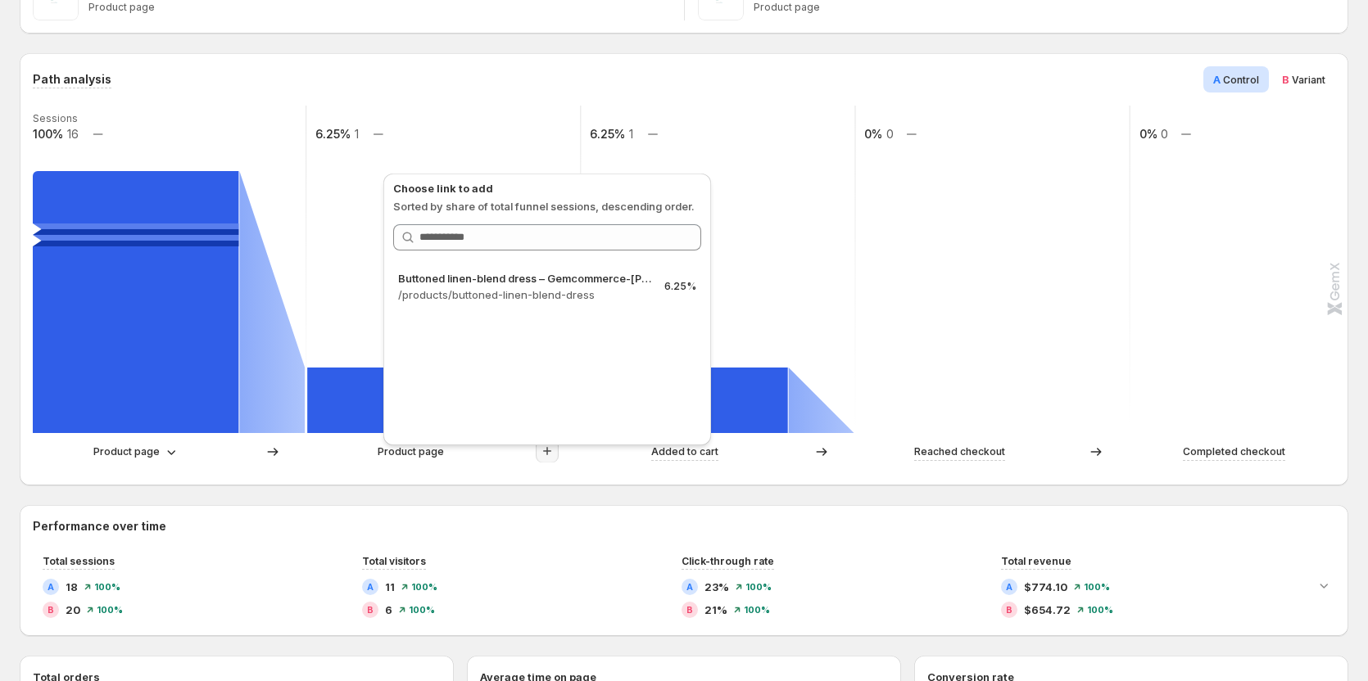 Image resolution: width=1368 pixels, height=681 pixels. I want to click on p: Sorted by share of total funnel sessions, descending order., so click(547, 206).